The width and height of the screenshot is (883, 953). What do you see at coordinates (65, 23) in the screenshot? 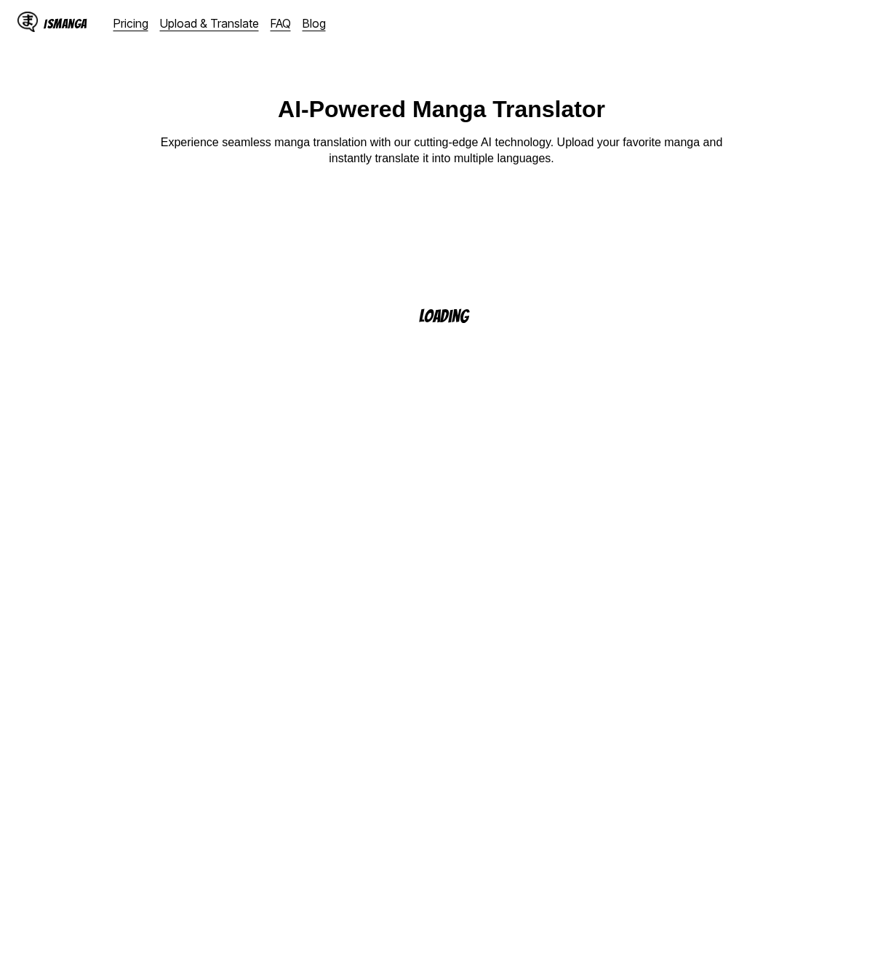
I see `a: IsManga LogoIsManga` at bounding box center [65, 23].